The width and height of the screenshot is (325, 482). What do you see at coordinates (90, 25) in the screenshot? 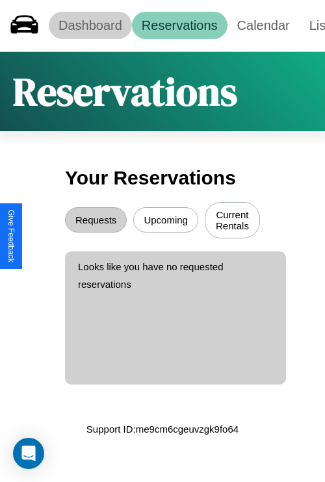
I see `a: Dashboard` at bounding box center [90, 25].